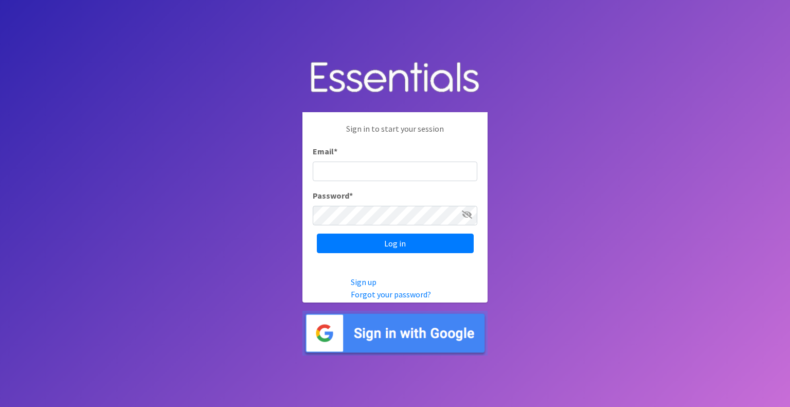  Describe the element at coordinates (395, 243) in the screenshot. I see `input: Log in` at that location.